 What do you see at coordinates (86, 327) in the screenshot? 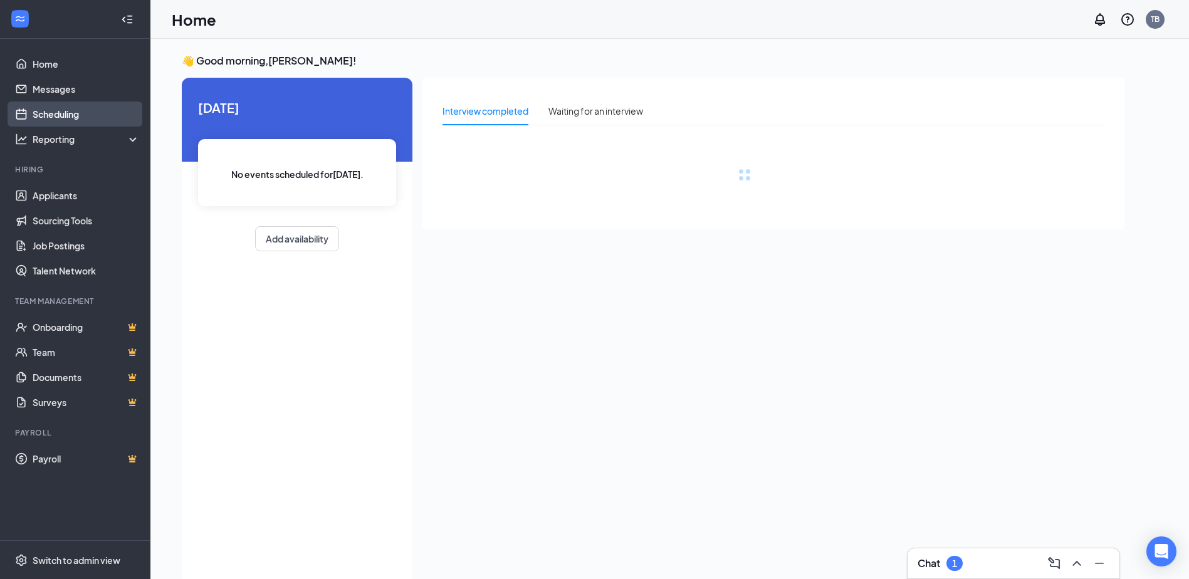
I see `a: OnboardingCrown` at bounding box center [86, 327].